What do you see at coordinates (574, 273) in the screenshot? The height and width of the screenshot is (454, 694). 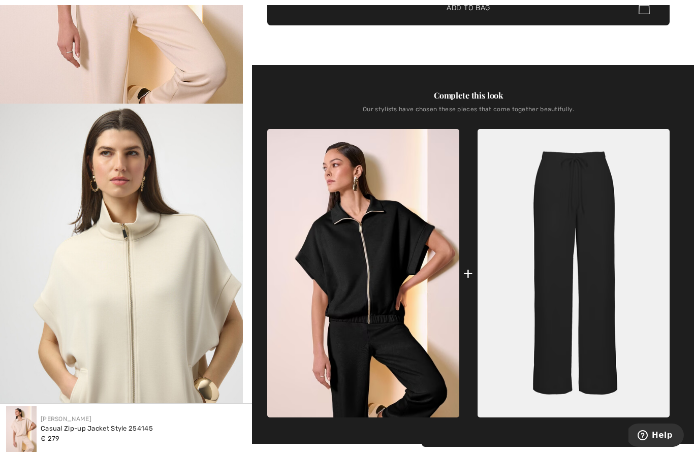 I see `img: Relaxed Full-Length Trousers Style 254209` at bounding box center [574, 273].